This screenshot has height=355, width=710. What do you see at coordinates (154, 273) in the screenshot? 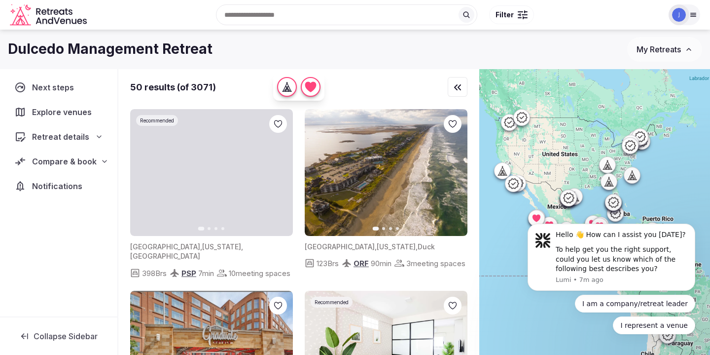
I see `span: 398 Brs` at bounding box center [154, 273].